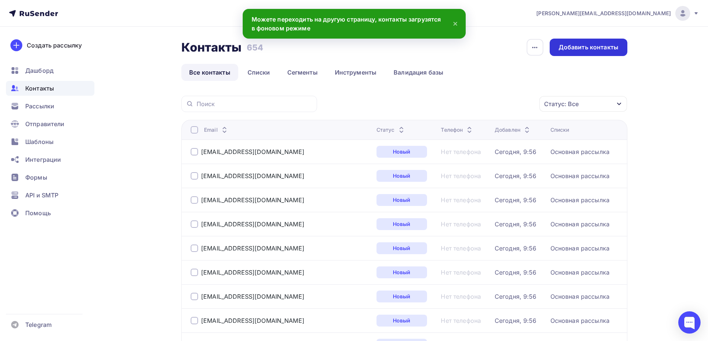 The width and height of the screenshot is (708, 341). What do you see at coordinates (39, 71) in the screenshot?
I see `span: Дашборд` at bounding box center [39, 71].